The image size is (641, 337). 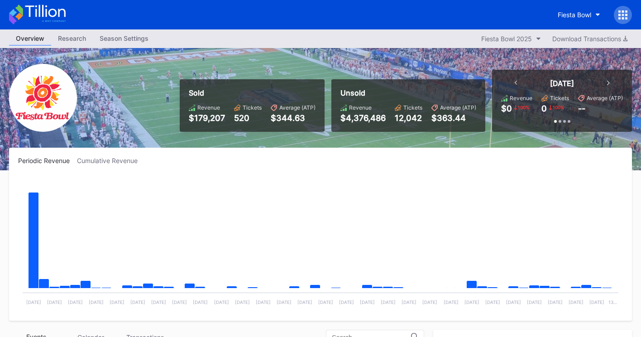 What do you see at coordinates (408, 93) in the screenshot?
I see `div: Unsold` at bounding box center [408, 93].